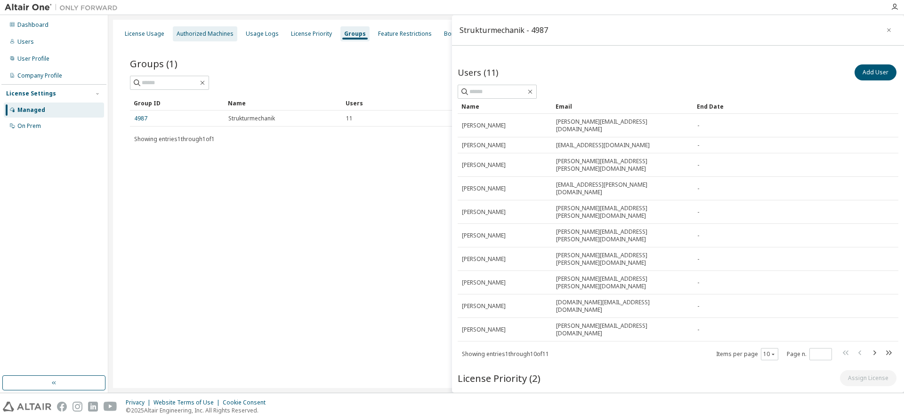  What do you see at coordinates (33, 25) in the screenshot?
I see `div: Dashboard` at bounding box center [33, 25].